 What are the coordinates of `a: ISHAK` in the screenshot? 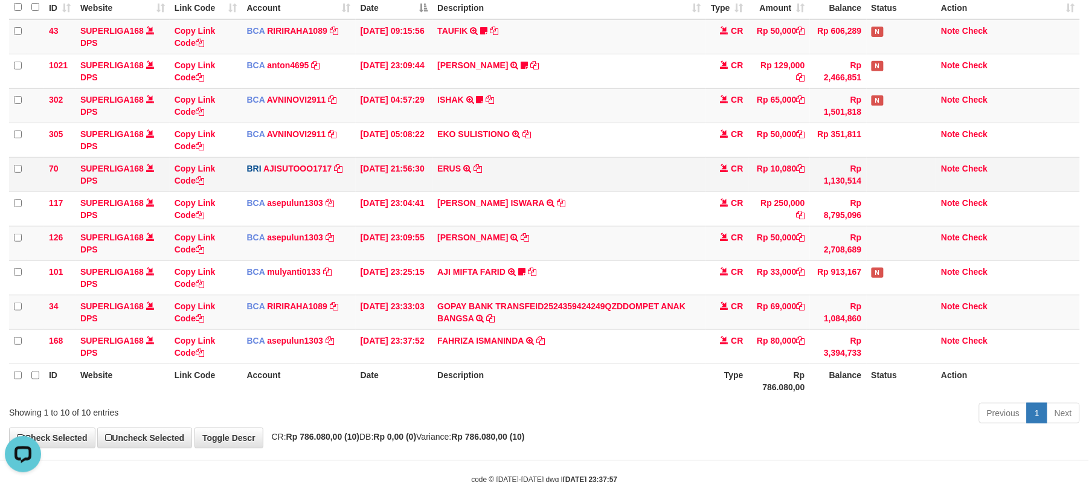 It's located at (451, 100).